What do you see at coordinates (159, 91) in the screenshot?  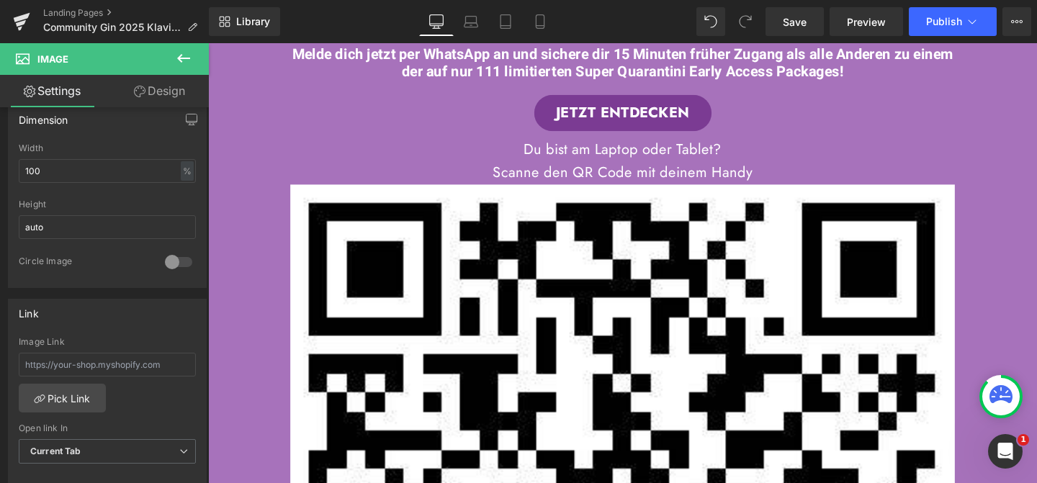 I see `a: Design` at bounding box center [159, 91].